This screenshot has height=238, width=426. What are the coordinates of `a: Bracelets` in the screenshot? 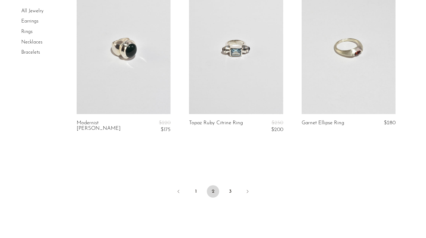 It's located at (30, 52).